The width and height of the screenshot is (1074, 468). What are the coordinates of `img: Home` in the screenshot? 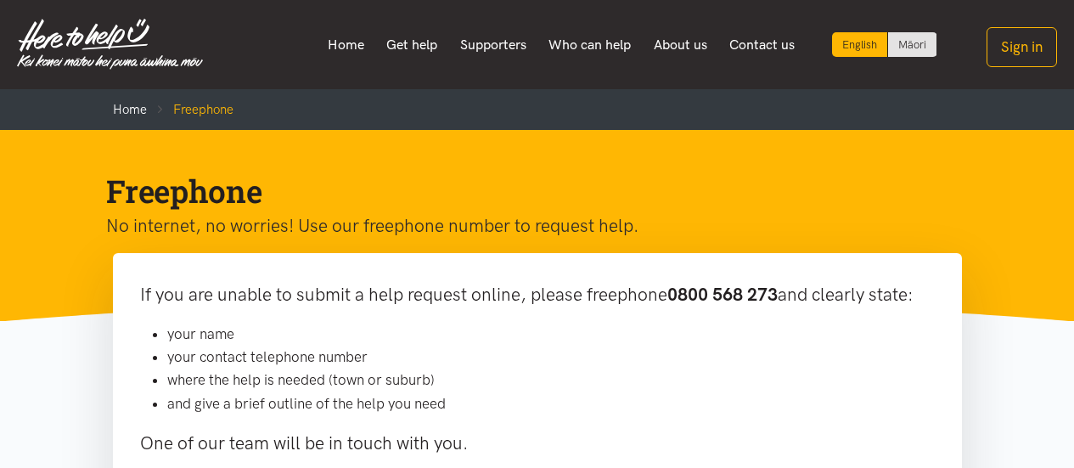 It's located at (110, 44).